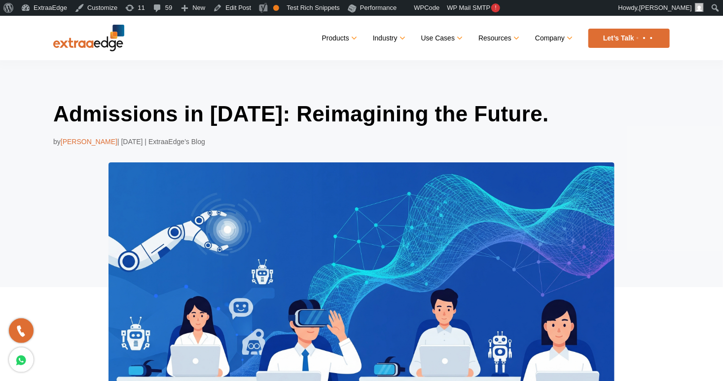  What do you see at coordinates (498, 38) in the screenshot?
I see `a: Resources` at bounding box center [498, 38].